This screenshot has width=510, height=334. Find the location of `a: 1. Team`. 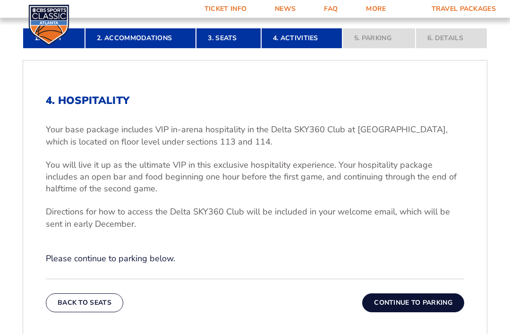

a: 1. Team is located at coordinates (54, 39).